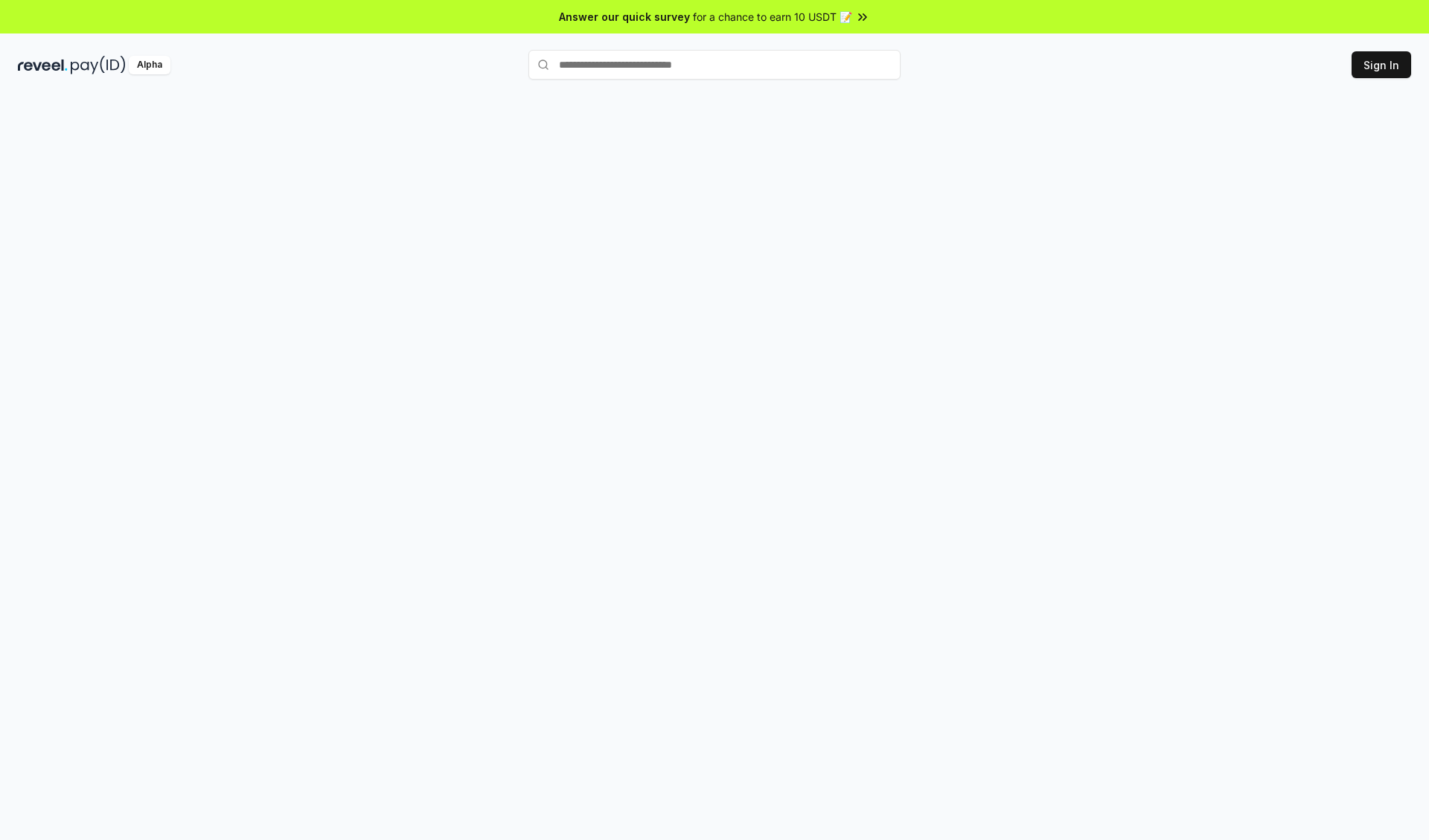  What do you see at coordinates (1382, 65) in the screenshot?
I see `button: Sign In` at bounding box center [1382, 65].